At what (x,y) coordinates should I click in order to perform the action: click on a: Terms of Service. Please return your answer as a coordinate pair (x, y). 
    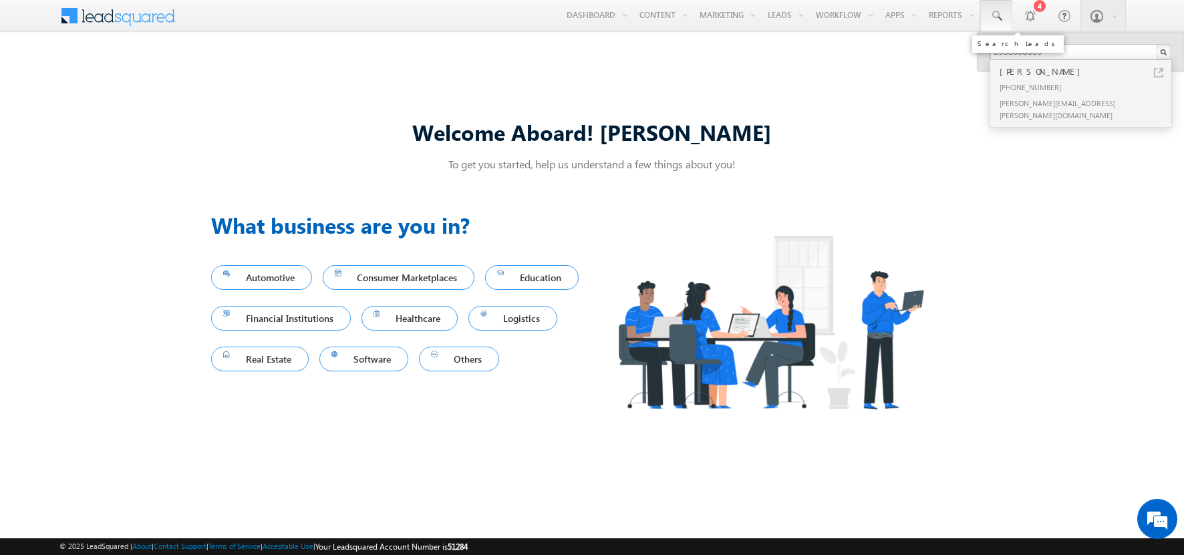
    Looking at the image, I should click on (235, 546).